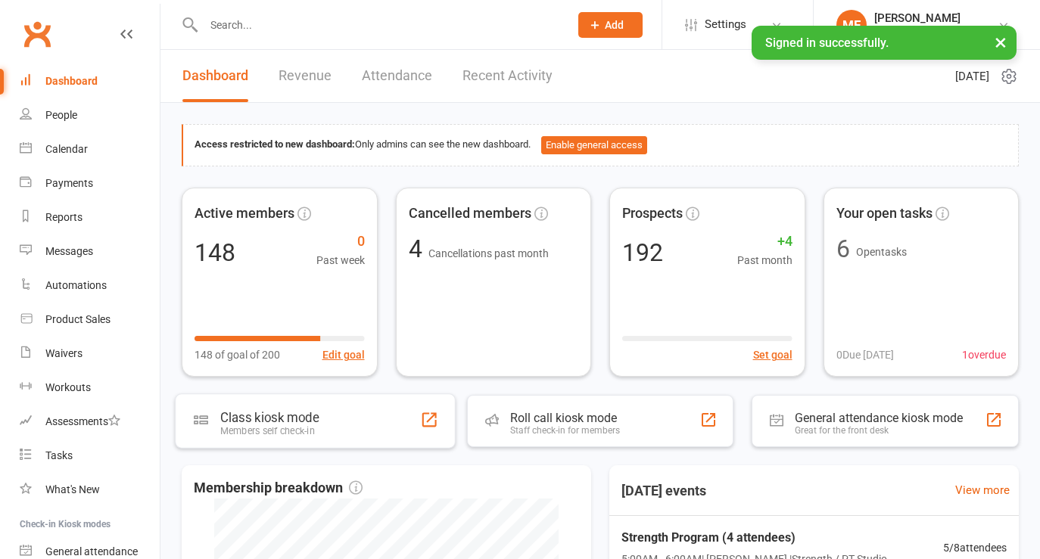  Describe the element at coordinates (397, 76) in the screenshot. I see `a: Attendance` at that location.